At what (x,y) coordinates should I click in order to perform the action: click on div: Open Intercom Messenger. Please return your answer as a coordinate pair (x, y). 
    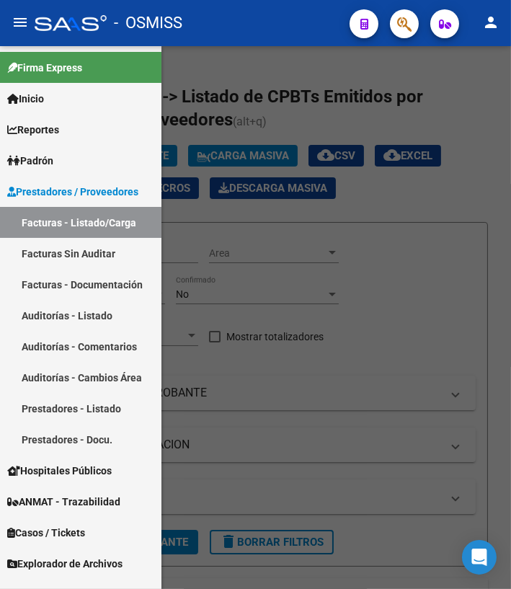
    Looking at the image, I should click on (480, 558).